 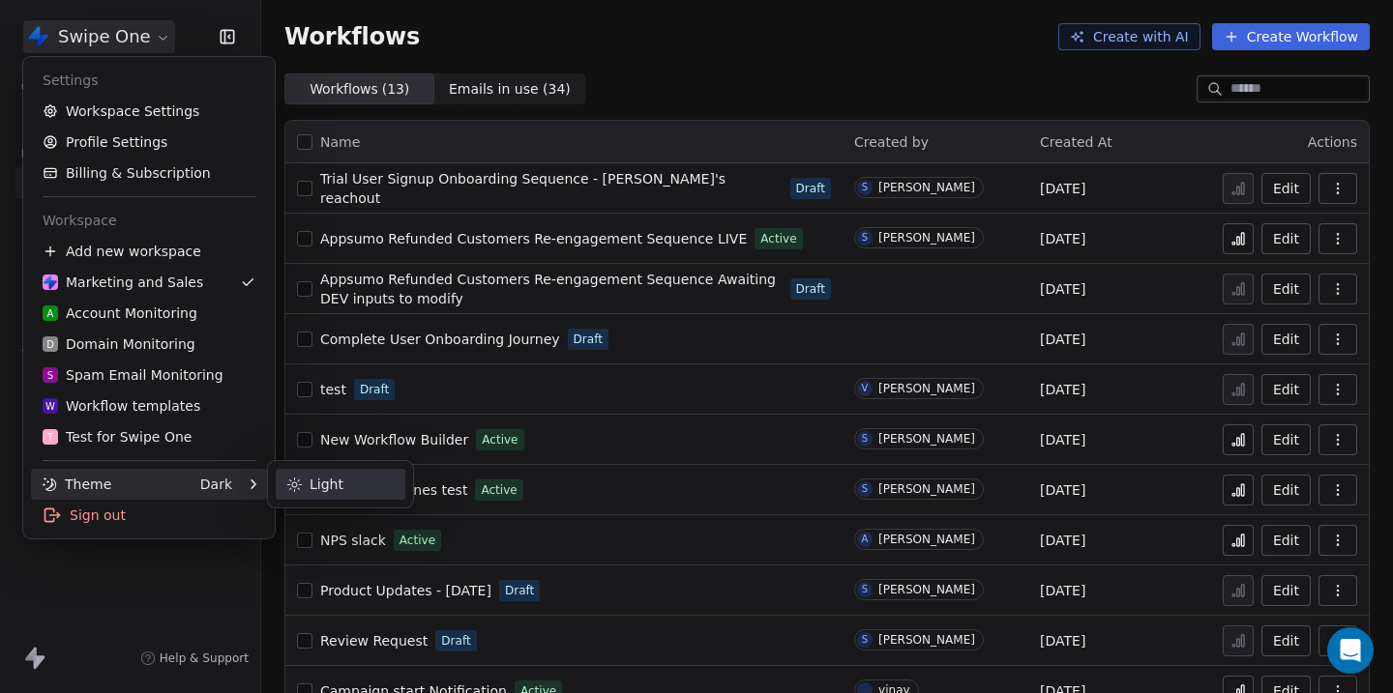 I want to click on span: W, so click(x=50, y=406).